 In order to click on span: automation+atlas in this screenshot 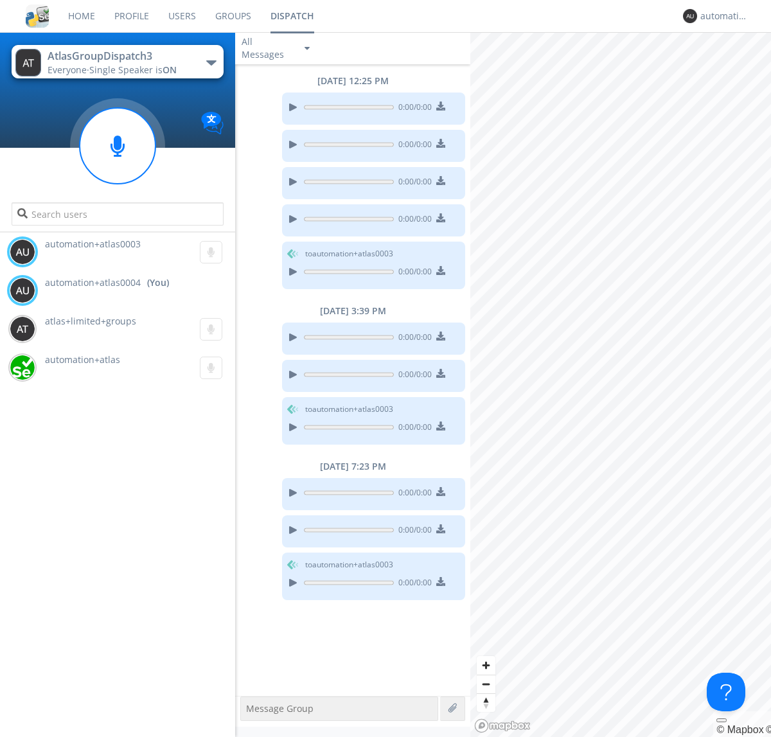, I will do `click(82, 359)`.